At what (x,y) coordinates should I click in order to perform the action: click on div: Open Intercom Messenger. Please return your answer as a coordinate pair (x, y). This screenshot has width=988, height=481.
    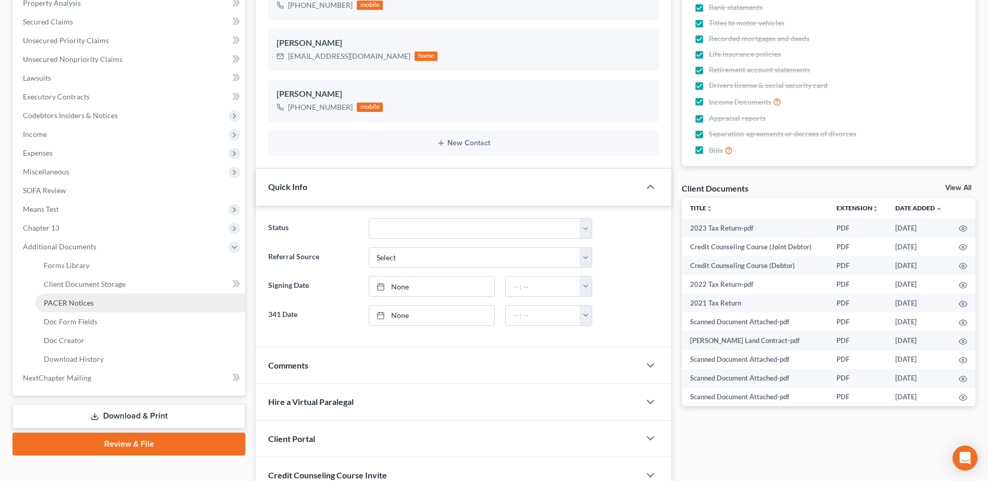
    Looking at the image, I should click on (965, 458).